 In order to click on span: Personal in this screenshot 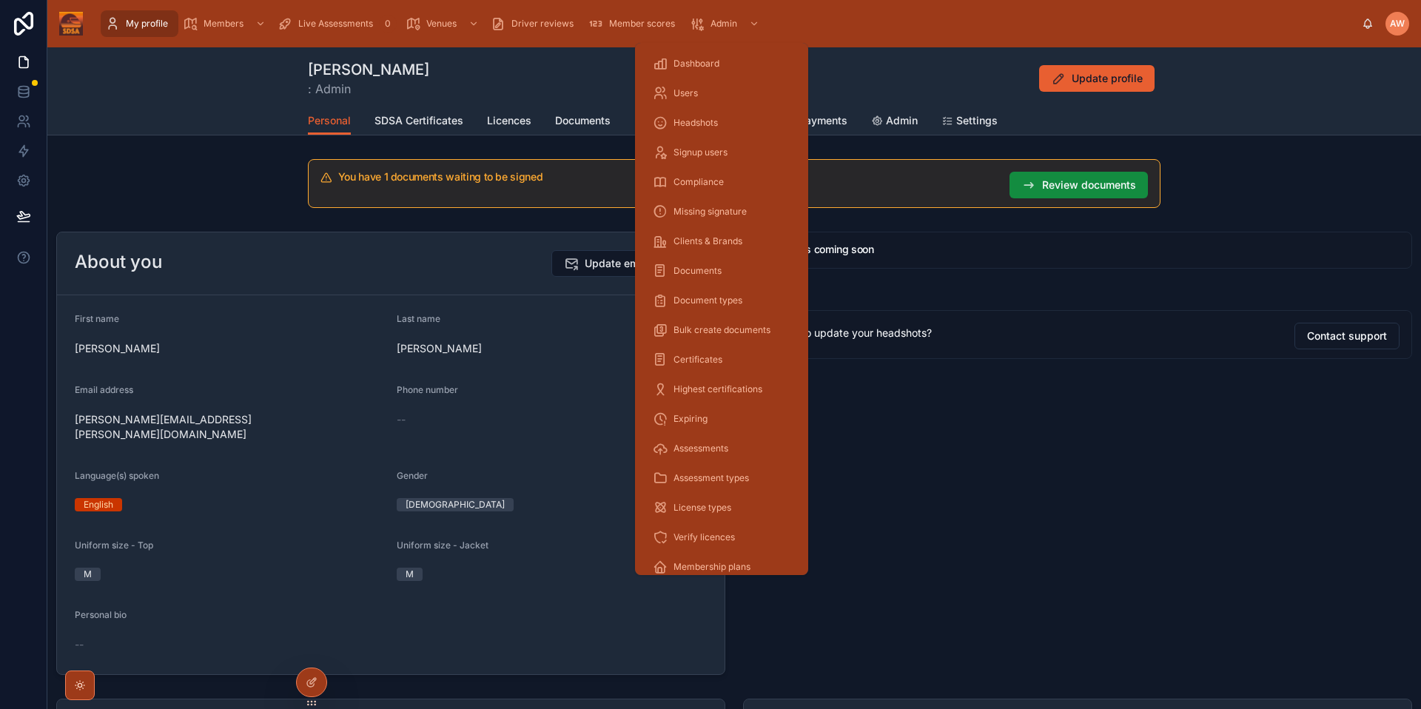, I will do `click(329, 121)`.